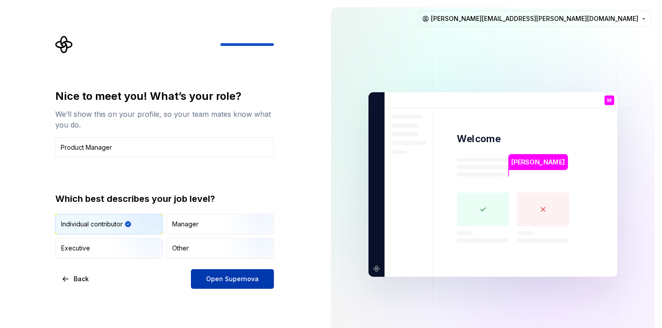 The image size is (662, 328). Describe the element at coordinates (76, 279) in the screenshot. I see `button: Back` at that location.